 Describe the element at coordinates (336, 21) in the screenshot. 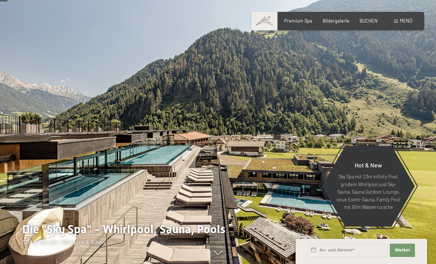

I see `a: Bildergalerie` at that location.